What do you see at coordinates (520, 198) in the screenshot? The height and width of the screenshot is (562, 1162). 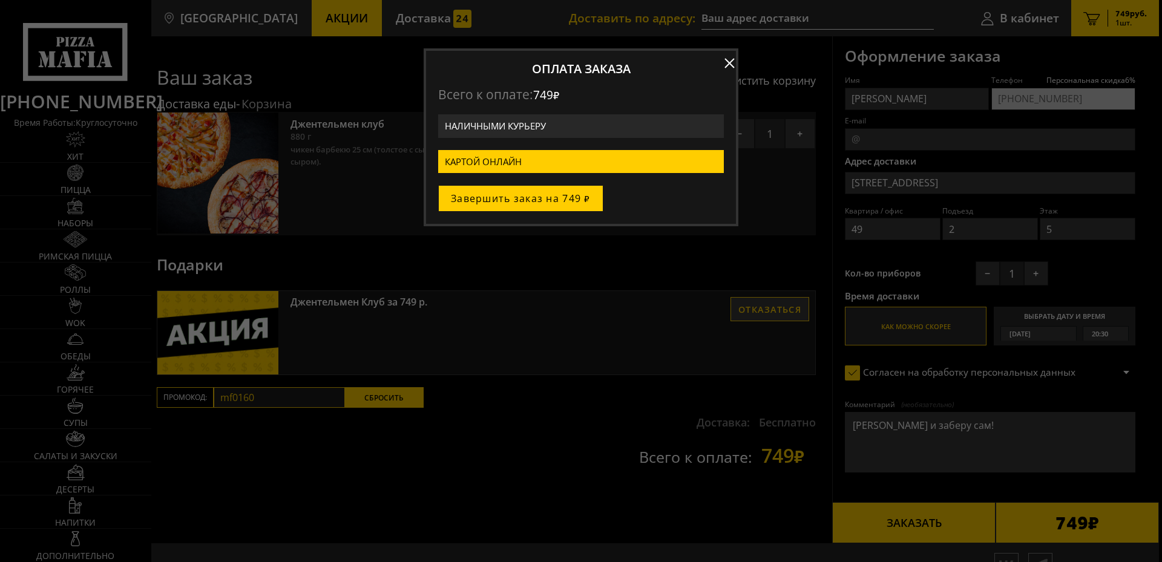 I see `button: Завершить заказ на 749 ₽` at bounding box center [520, 198].